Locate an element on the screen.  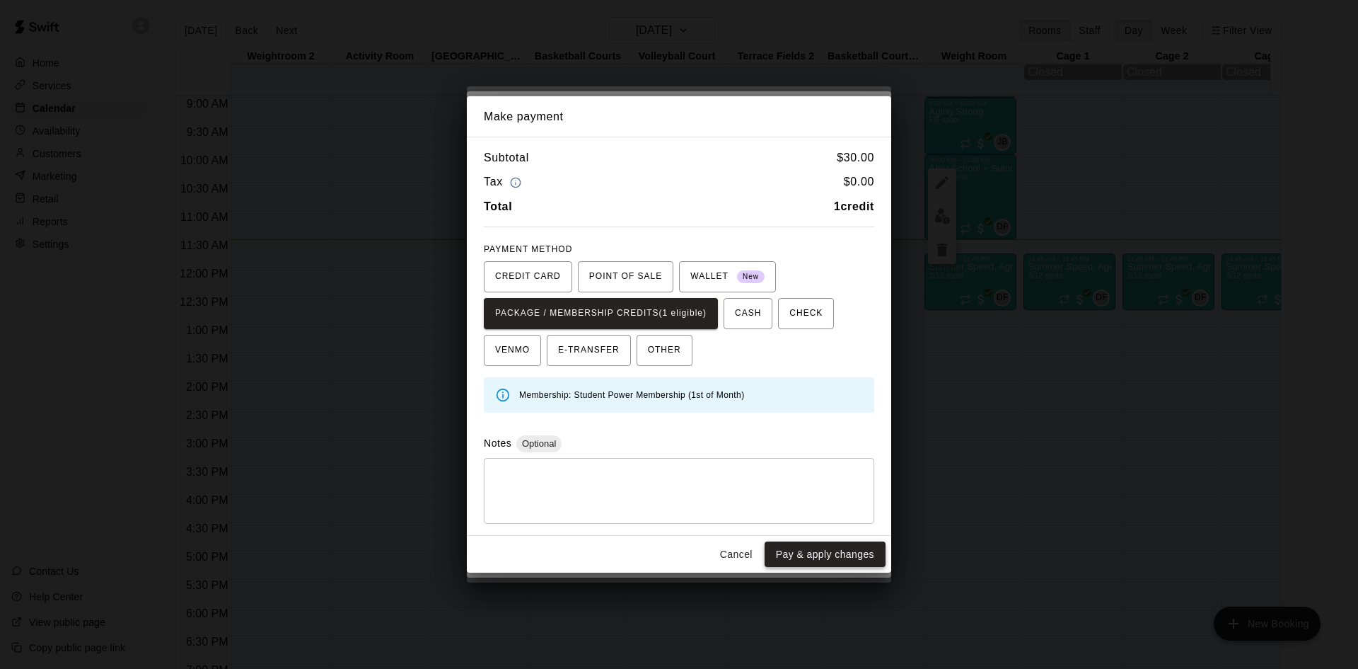
span: PACKAGE / MEMBERSHIP CREDITS (1 eligible) is located at coordinates (601, 313).